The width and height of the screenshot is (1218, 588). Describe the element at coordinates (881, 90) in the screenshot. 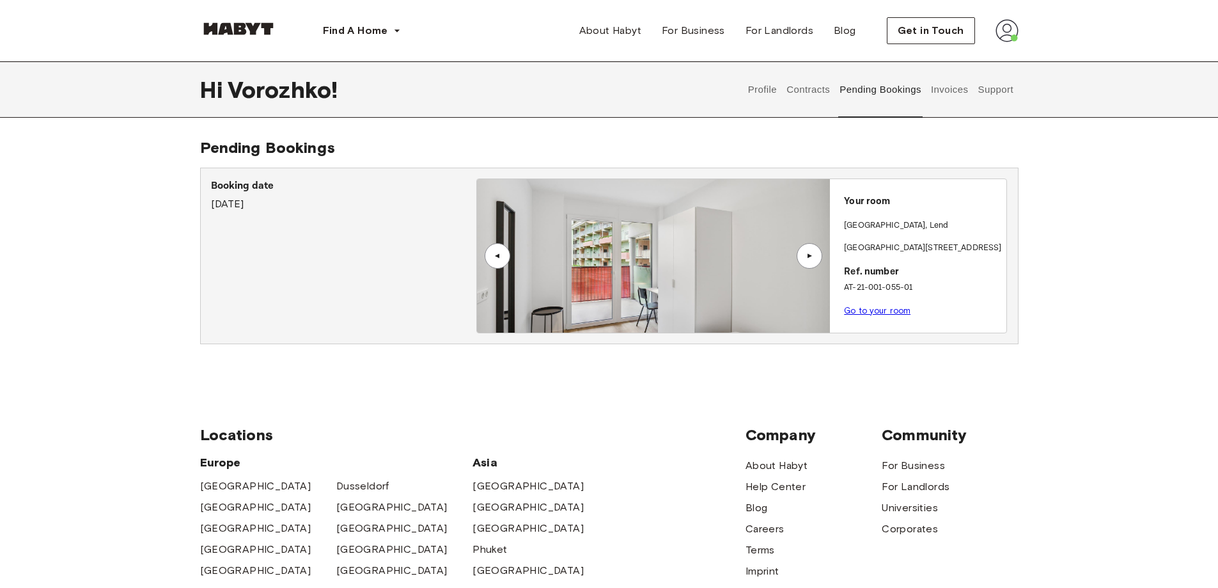

I see `button: Pending Bookings` at that location.